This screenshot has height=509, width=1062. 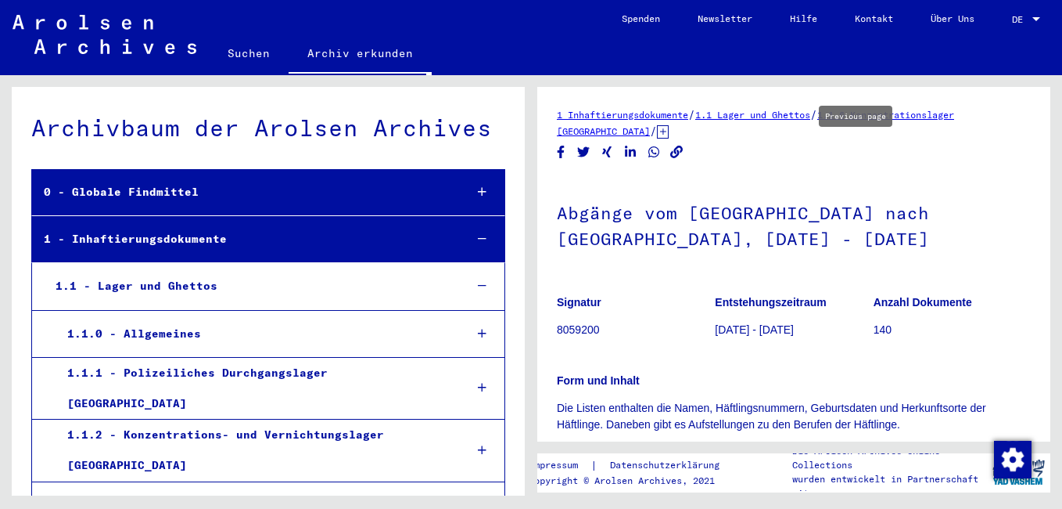 I want to click on a: Archiv erkunden, so click(x=360, y=55).